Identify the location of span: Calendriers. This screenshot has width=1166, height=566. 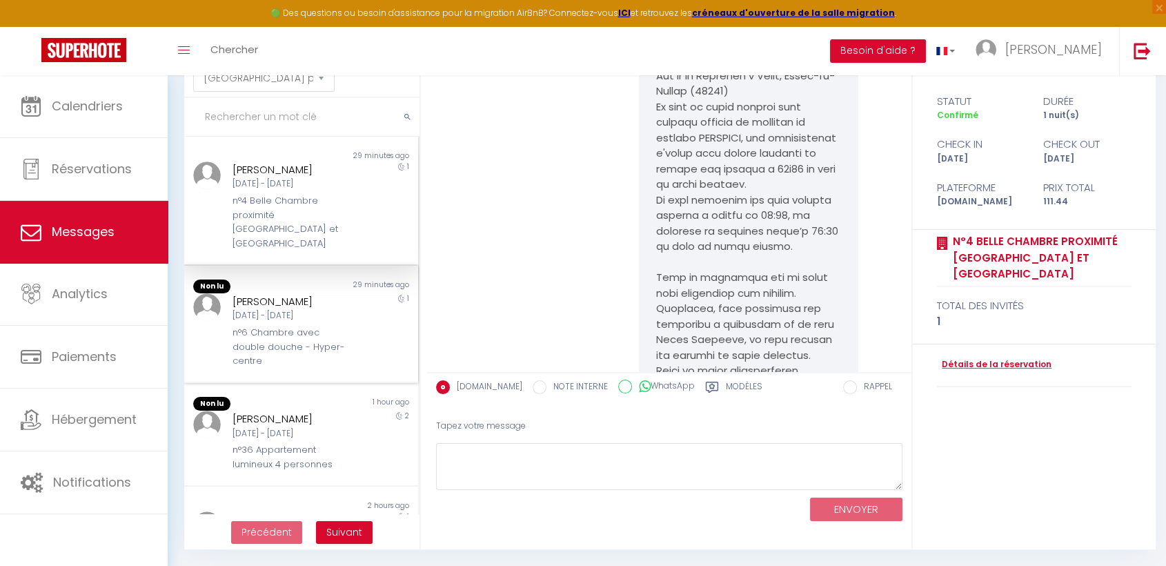
(87, 106).